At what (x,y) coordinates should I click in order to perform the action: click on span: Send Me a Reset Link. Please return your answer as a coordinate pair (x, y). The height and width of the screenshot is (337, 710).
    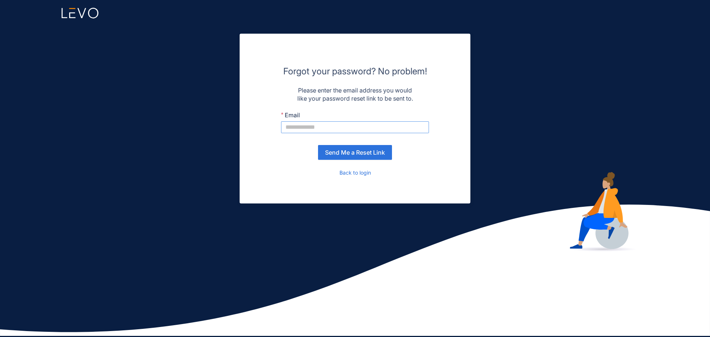
    Looking at the image, I should click on (355, 152).